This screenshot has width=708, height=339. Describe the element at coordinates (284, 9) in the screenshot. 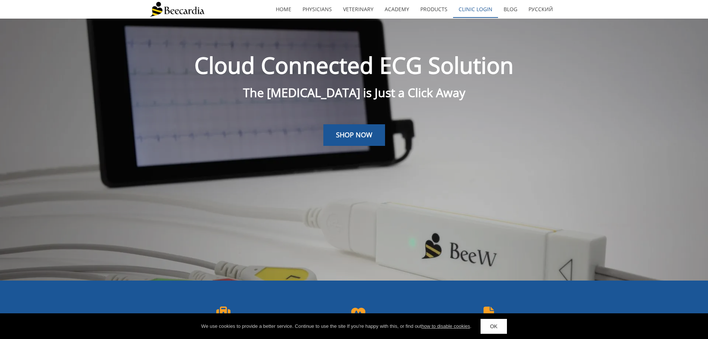

I see `a: home` at that location.